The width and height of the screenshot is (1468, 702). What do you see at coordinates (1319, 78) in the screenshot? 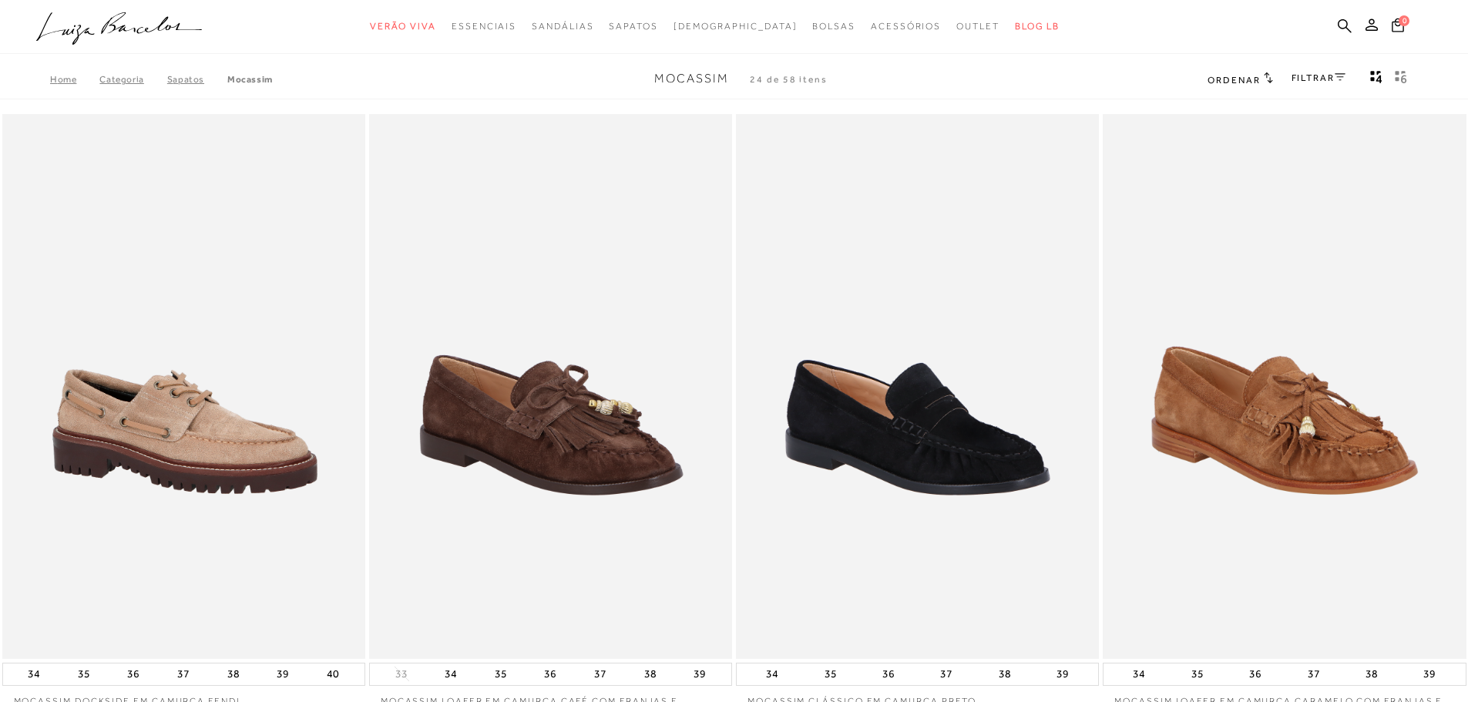
I see `a: FILTRAR` at bounding box center [1319, 78].